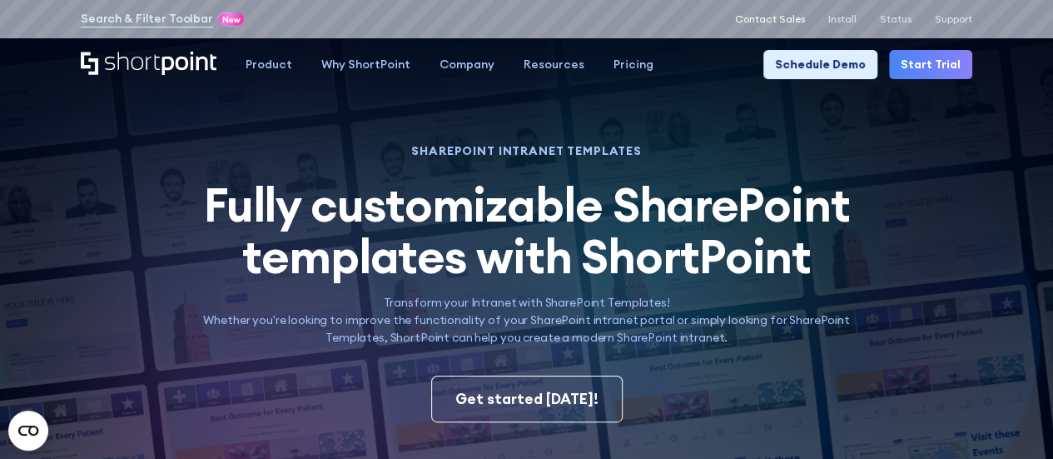 Image resolution: width=1053 pixels, height=459 pixels. Describe the element at coordinates (953, 19) in the screenshot. I see `a: Support` at that location.